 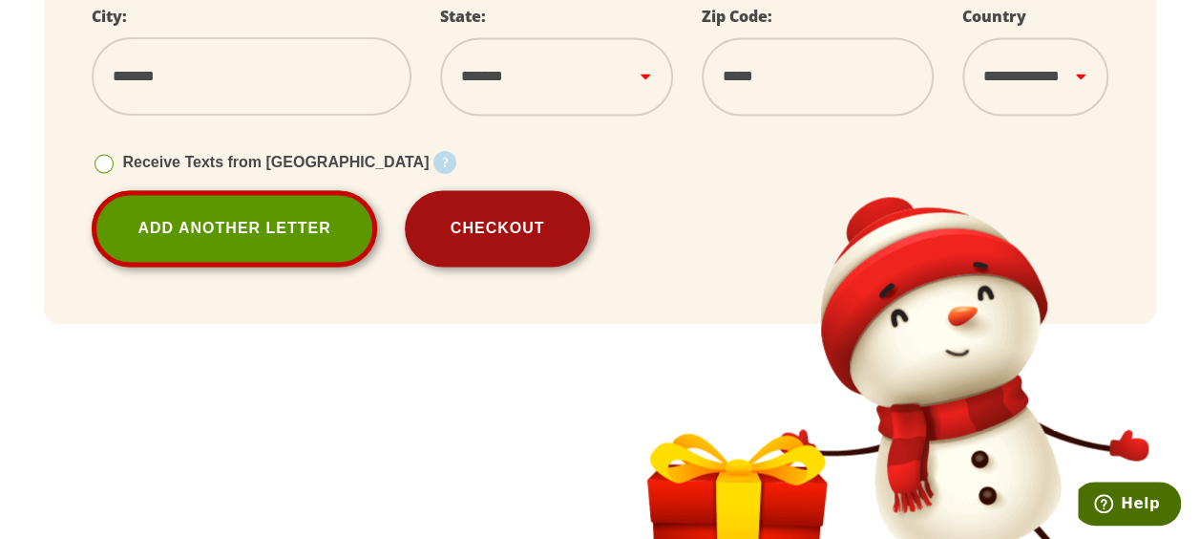 I want to click on span: Help, so click(x=62, y=22).